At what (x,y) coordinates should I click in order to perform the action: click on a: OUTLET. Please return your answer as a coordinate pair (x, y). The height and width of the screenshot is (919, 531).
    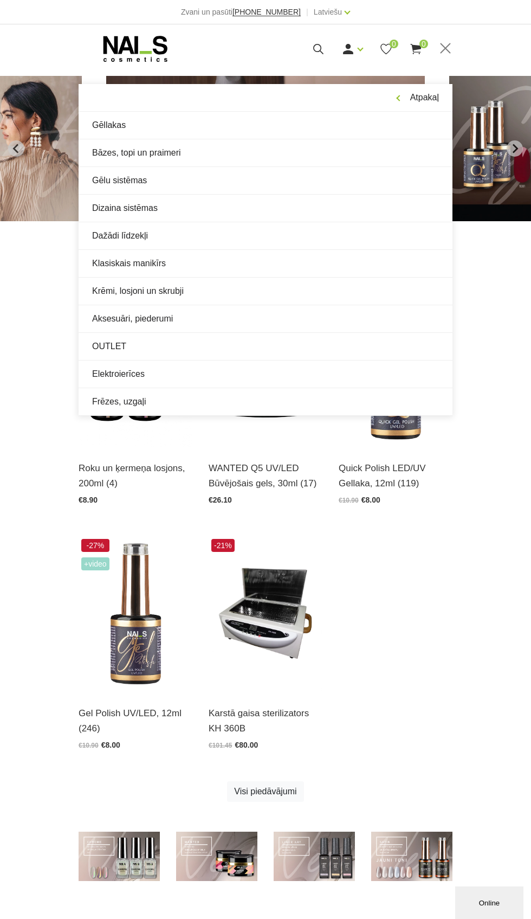
    Looking at the image, I should click on (266, 346).